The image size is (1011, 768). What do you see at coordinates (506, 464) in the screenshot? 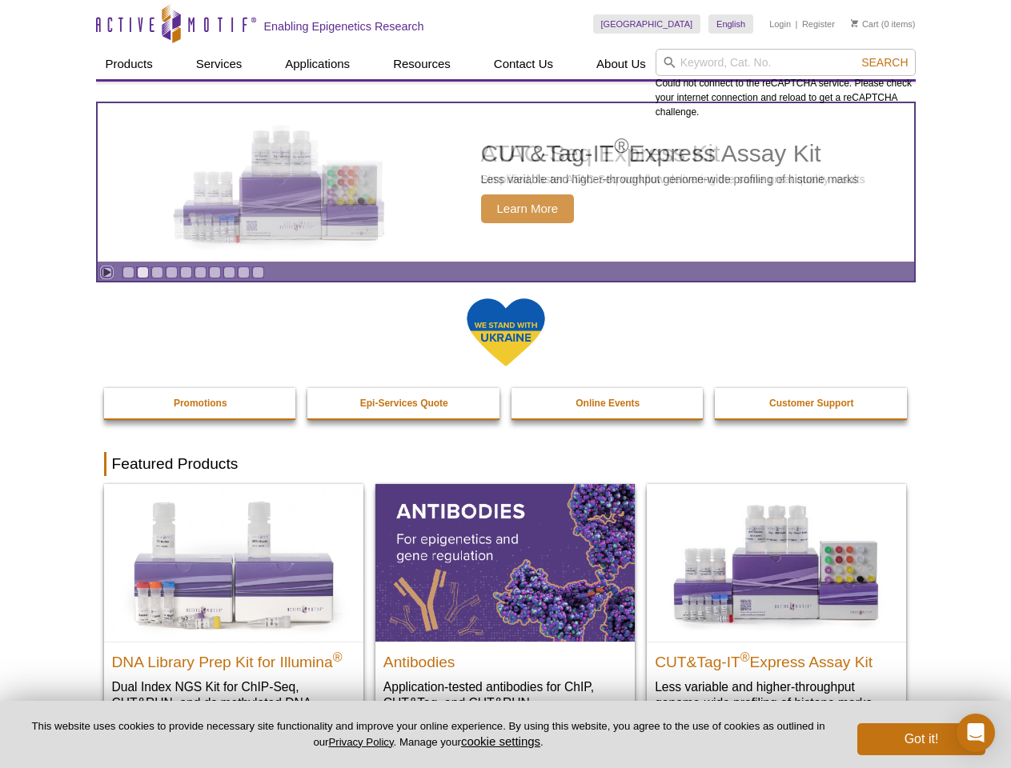
I see `h2: Featured Products` at bounding box center [506, 464].